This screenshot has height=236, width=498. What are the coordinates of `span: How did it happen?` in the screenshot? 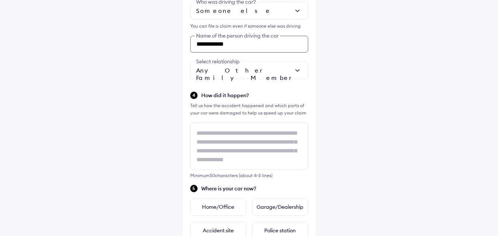 It's located at (255, 96).